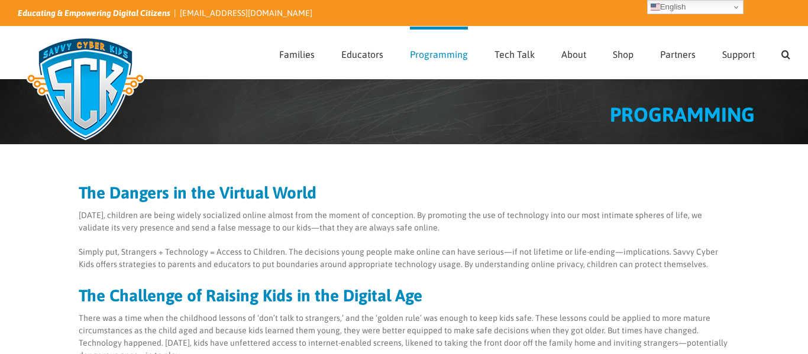 Image resolution: width=808 pixels, height=354 pixels. I want to click on a: Shop, so click(623, 53).